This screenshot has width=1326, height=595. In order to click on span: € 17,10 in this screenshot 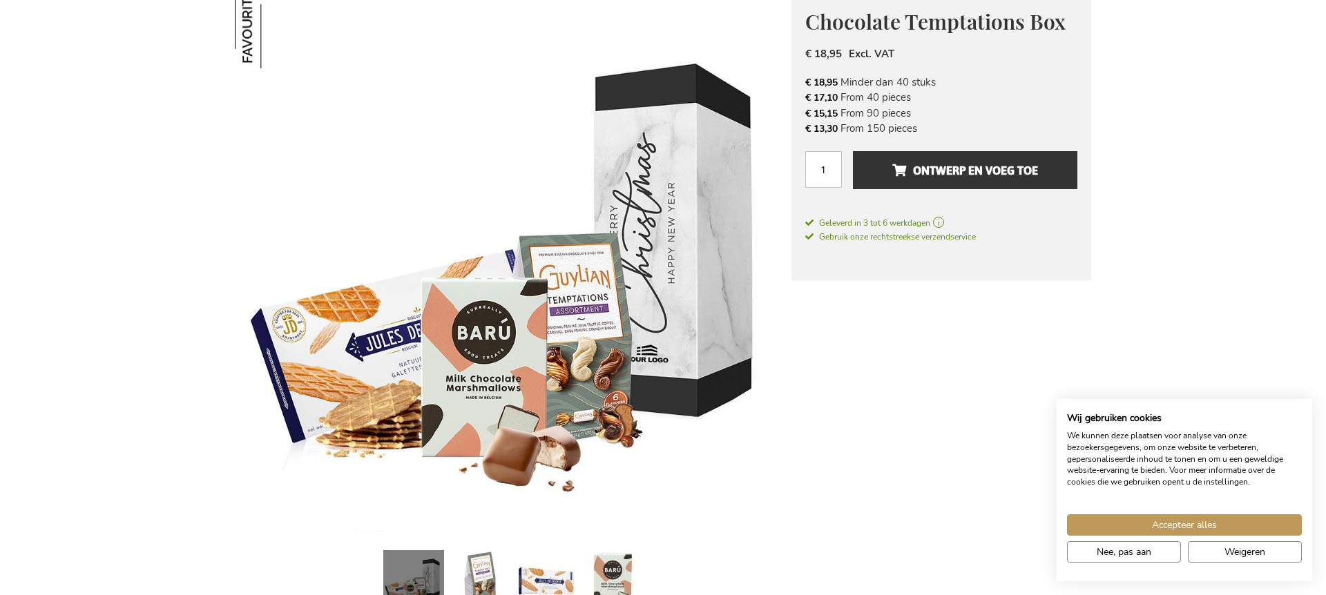, I will do `click(821, 97)`.